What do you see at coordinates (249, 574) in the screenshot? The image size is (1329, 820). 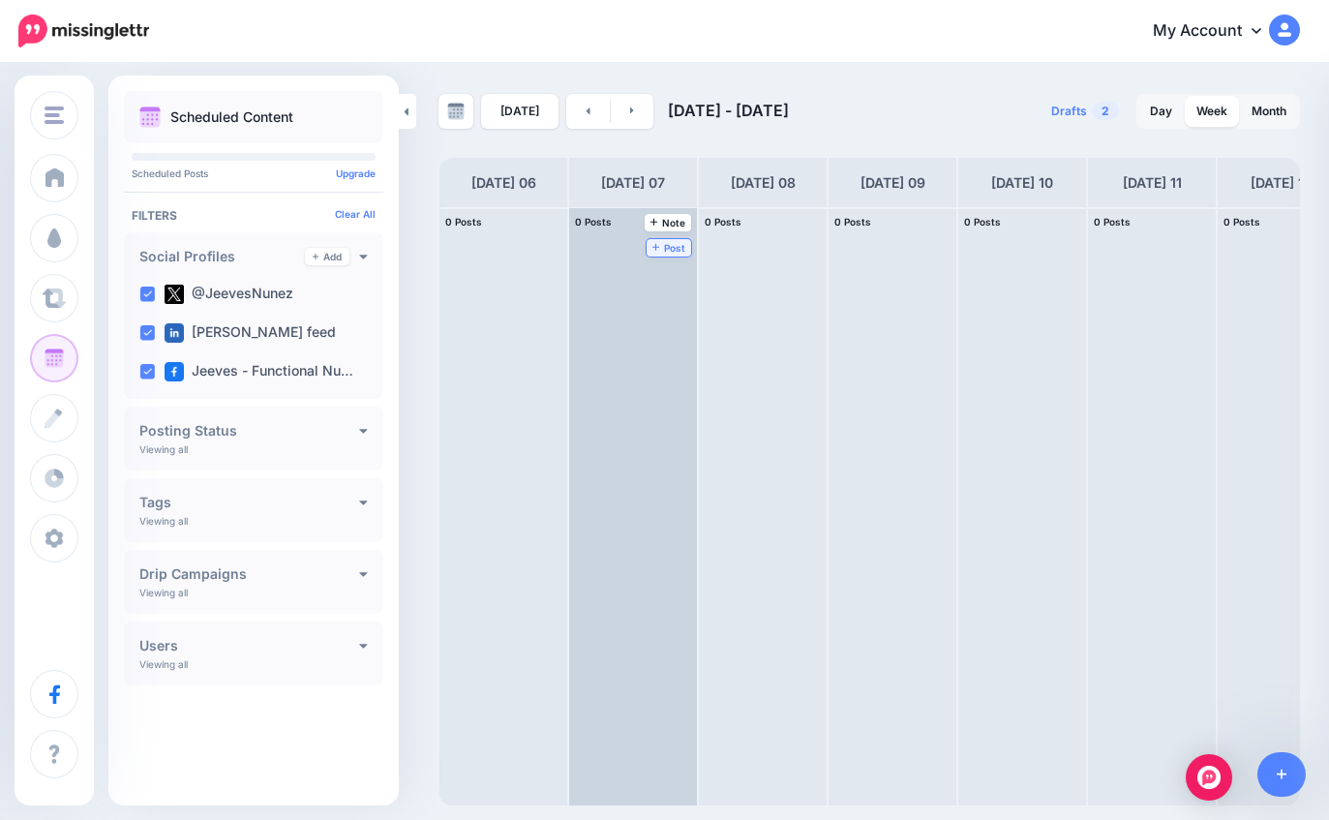 I see `h4: Drip Campaigns` at bounding box center [249, 574].